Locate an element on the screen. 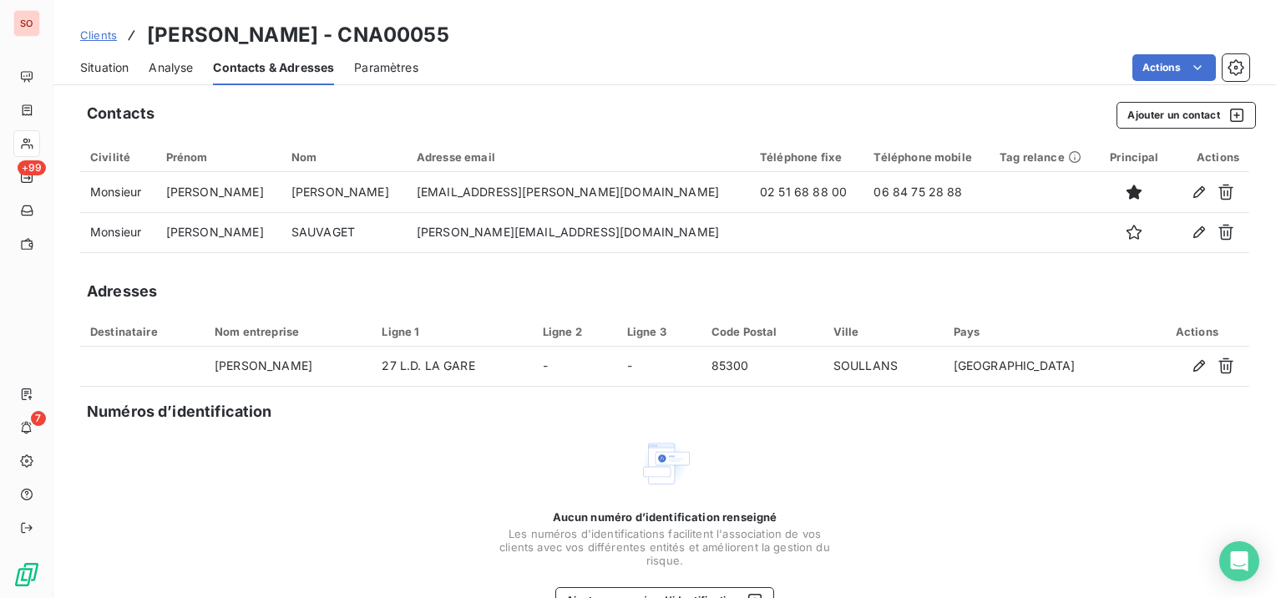 Image resolution: width=1276 pixels, height=598 pixels. span: Les numéros d'identifications facilitent l'association de vos clients avec vos différentes entité... is located at coordinates (665, 547).